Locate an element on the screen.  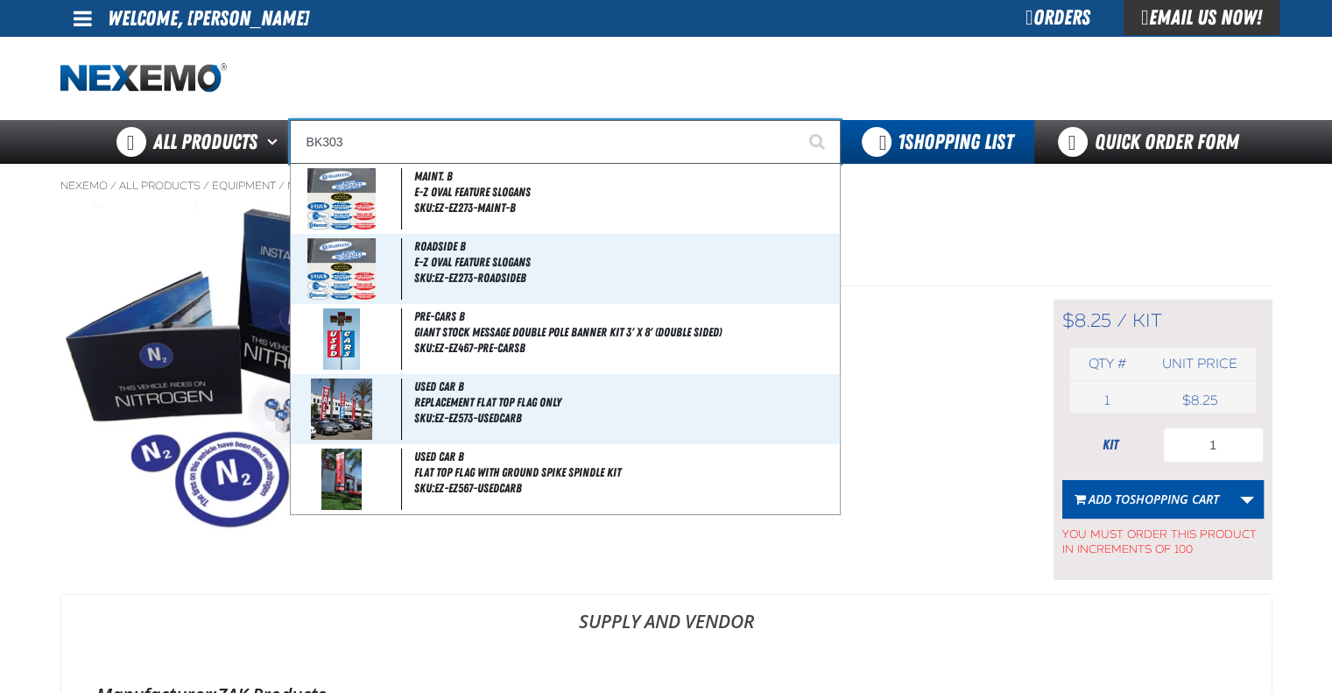
img: 5b24451ad5663906557366-EZ573A.jpg is located at coordinates (342, 409).